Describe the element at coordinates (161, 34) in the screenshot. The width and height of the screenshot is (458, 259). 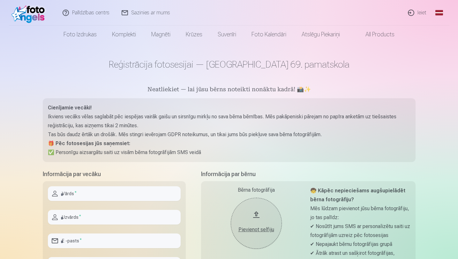
I see `a: Magnēti` at that location.